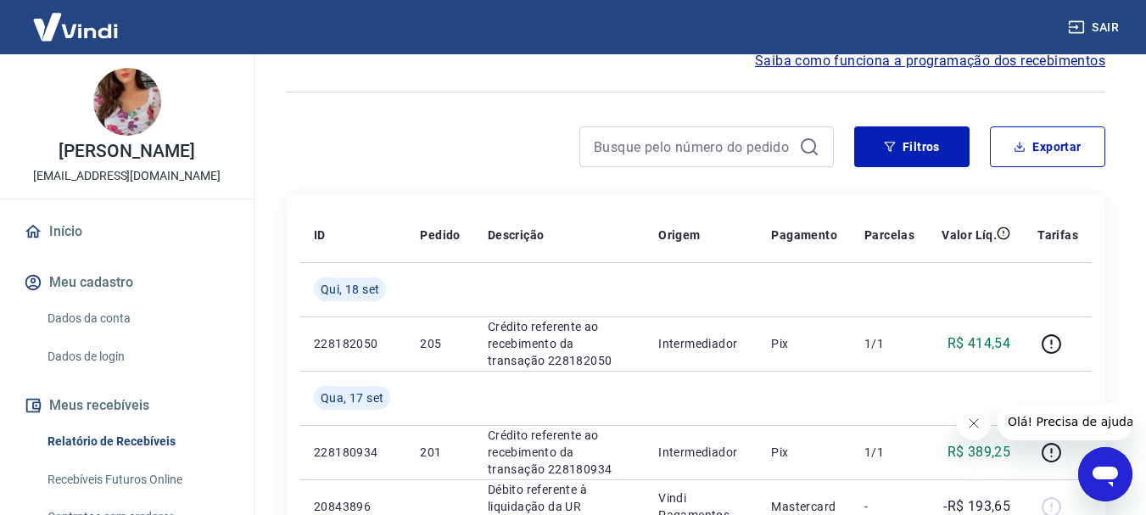 This screenshot has height=515, width=1146. I want to click on button: Filtros, so click(912, 147).